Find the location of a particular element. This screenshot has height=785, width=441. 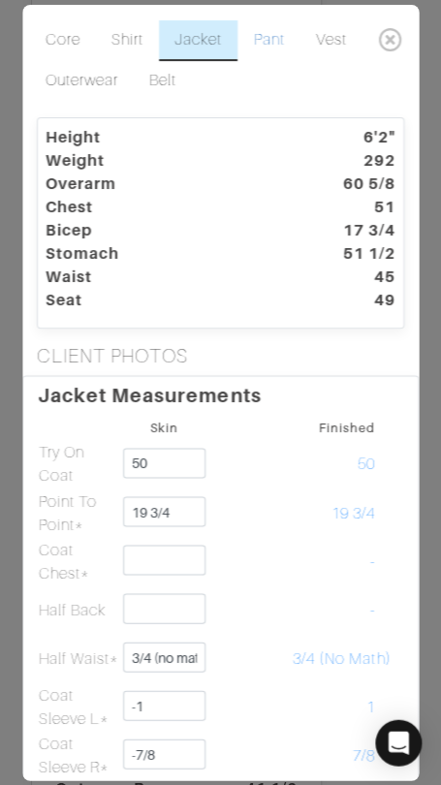

a: Belt is located at coordinates (163, 81).